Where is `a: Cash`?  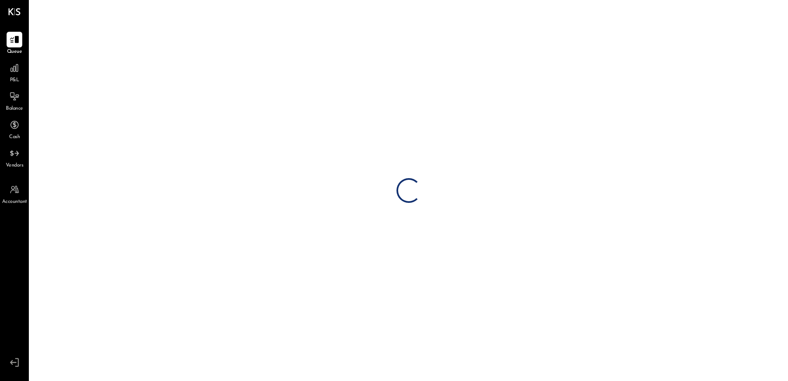
a: Cash is located at coordinates (14, 129).